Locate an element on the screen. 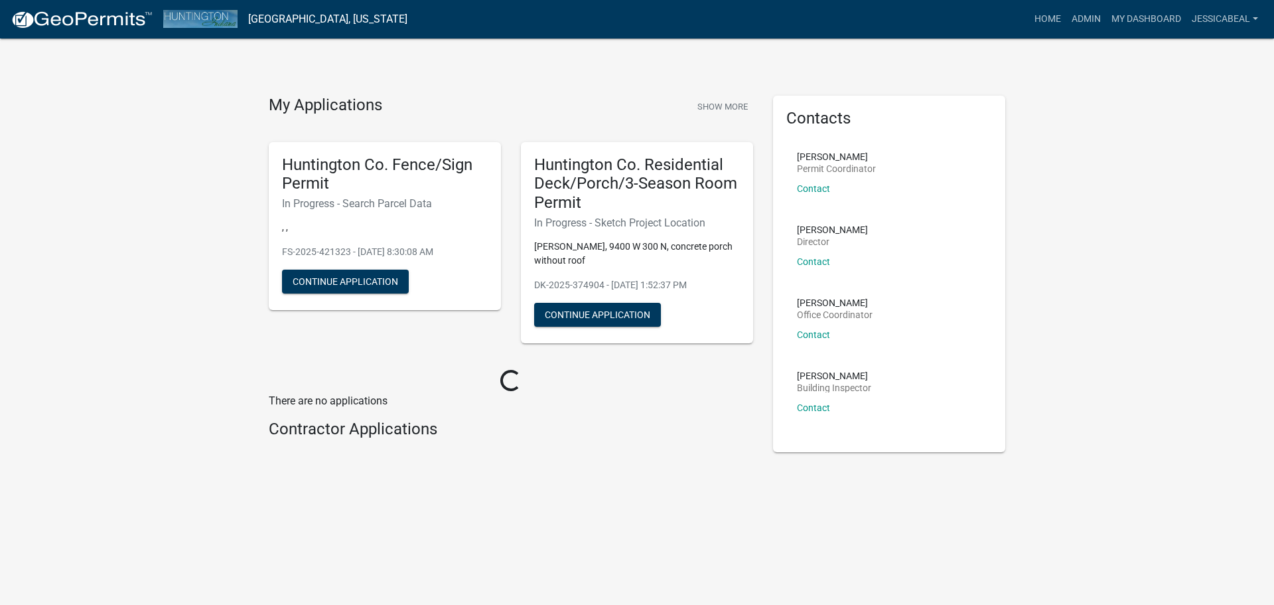  h4: My Applications is located at coordinates (325, 106).